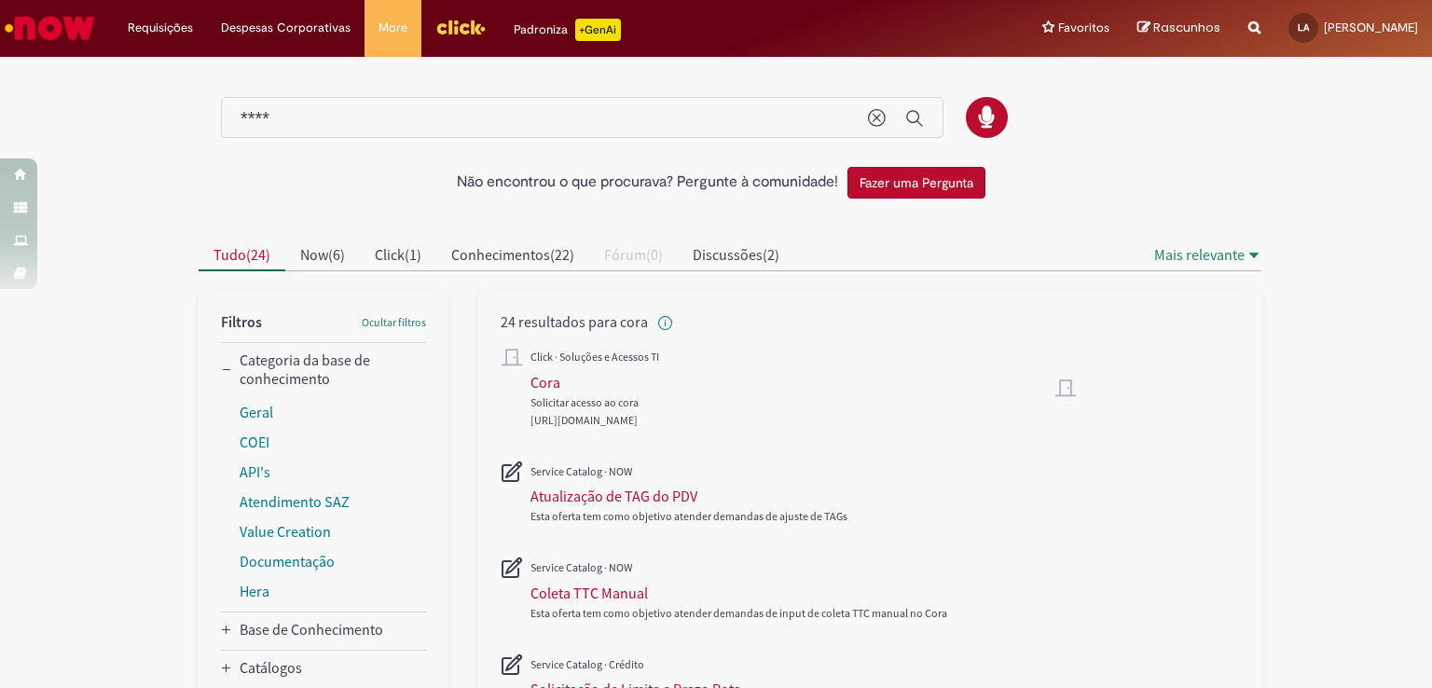 The height and width of the screenshot is (688, 1432). I want to click on span: Requisições, so click(160, 28).